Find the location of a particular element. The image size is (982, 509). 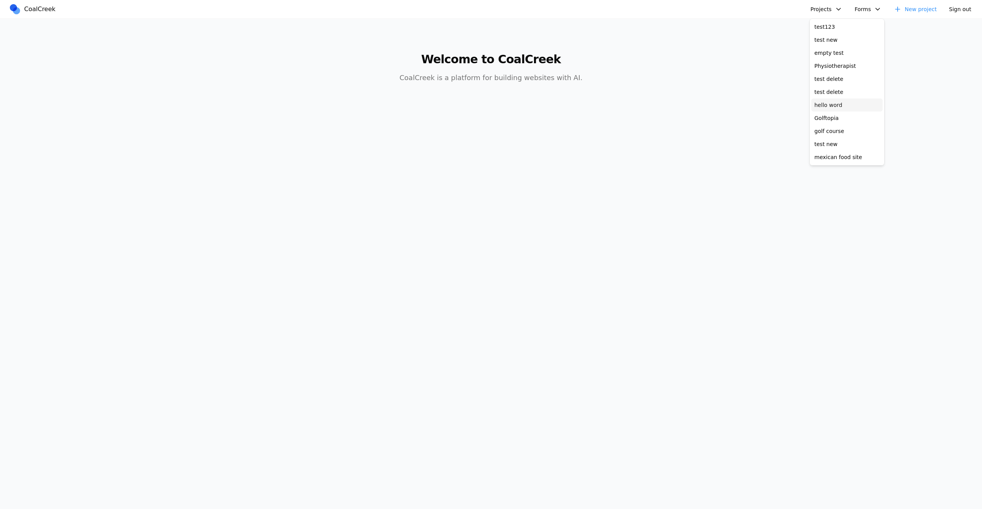

button: Sign out is located at coordinates (960, 9).